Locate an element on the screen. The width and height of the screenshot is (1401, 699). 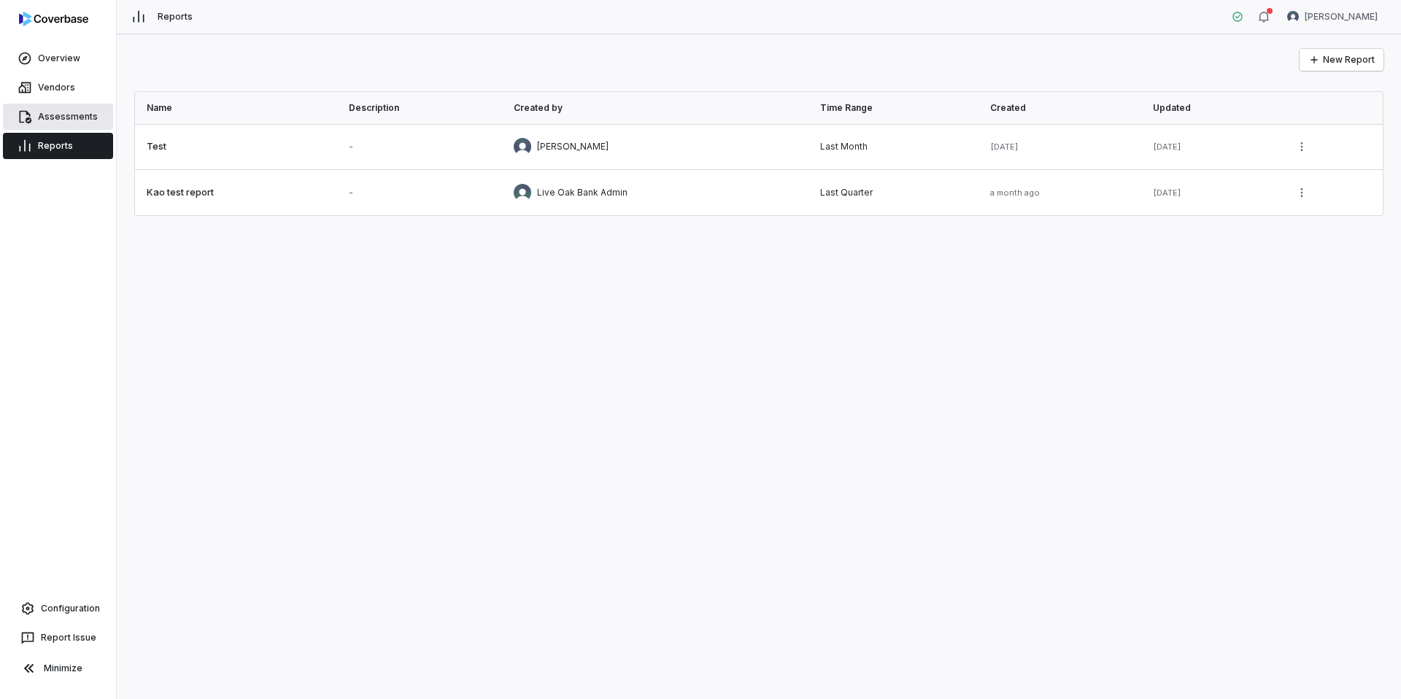
a: Reports is located at coordinates (58, 146).